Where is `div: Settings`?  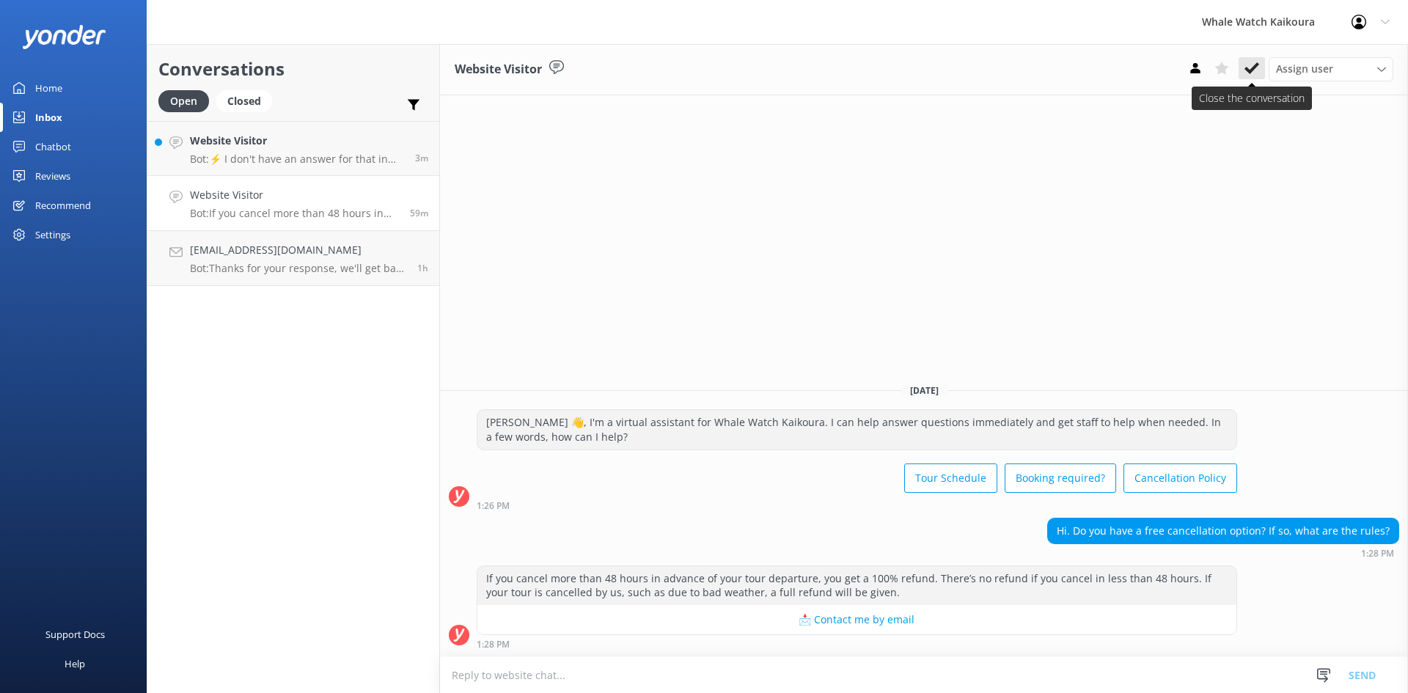
div: Settings is located at coordinates (53, 235).